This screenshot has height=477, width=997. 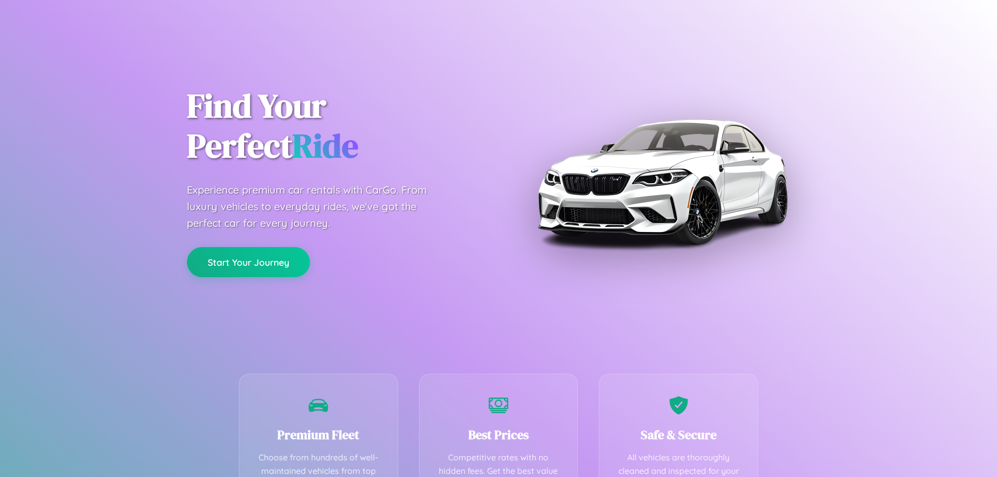 I want to click on button: Start Your Journey, so click(x=248, y=262).